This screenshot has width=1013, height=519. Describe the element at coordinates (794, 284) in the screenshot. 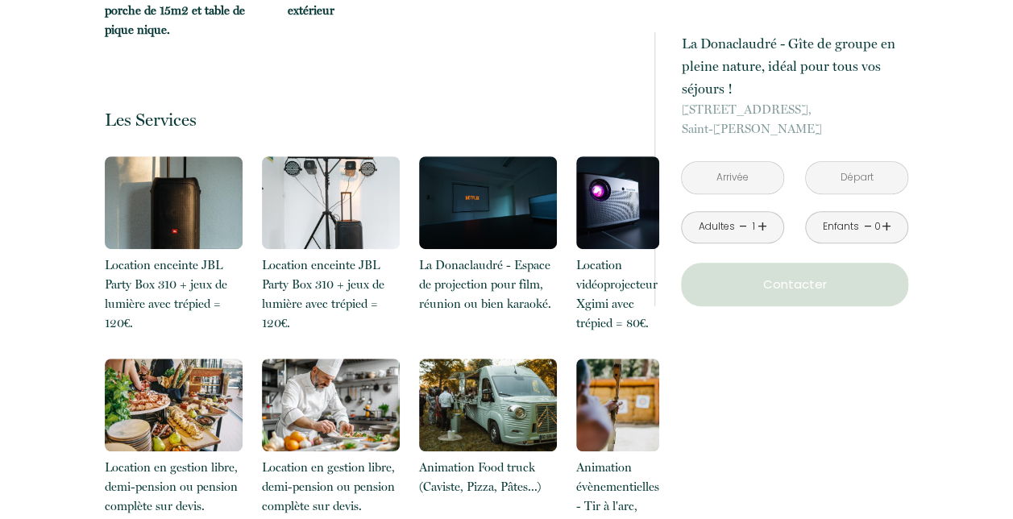

I see `p: Contacter` at that location.